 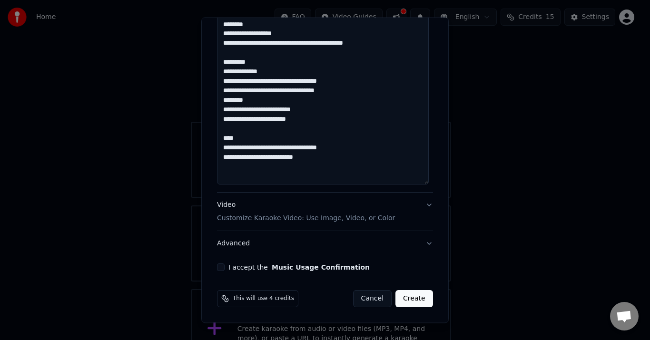 What do you see at coordinates (325, 212) in the screenshot?
I see `button: VideoCustomize Karaoke Video: Use Image, Video, or Color` at bounding box center [325, 212].